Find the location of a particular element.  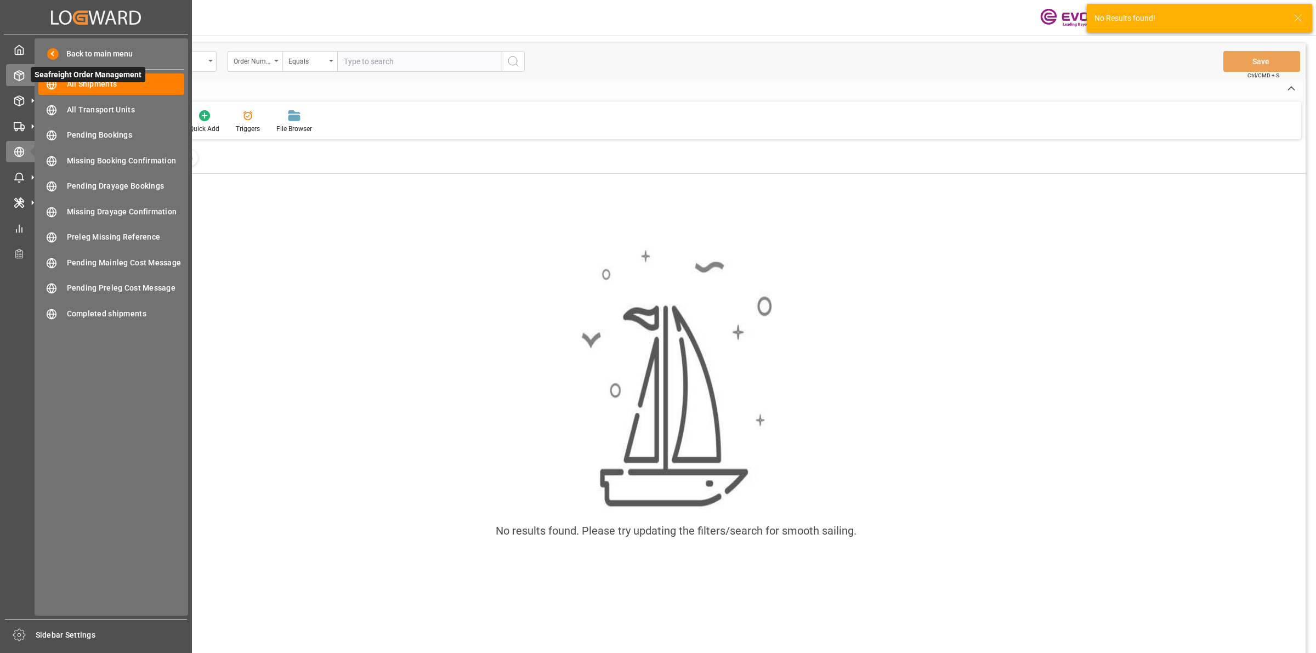

button: Save is located at coordinates (1262, 61).